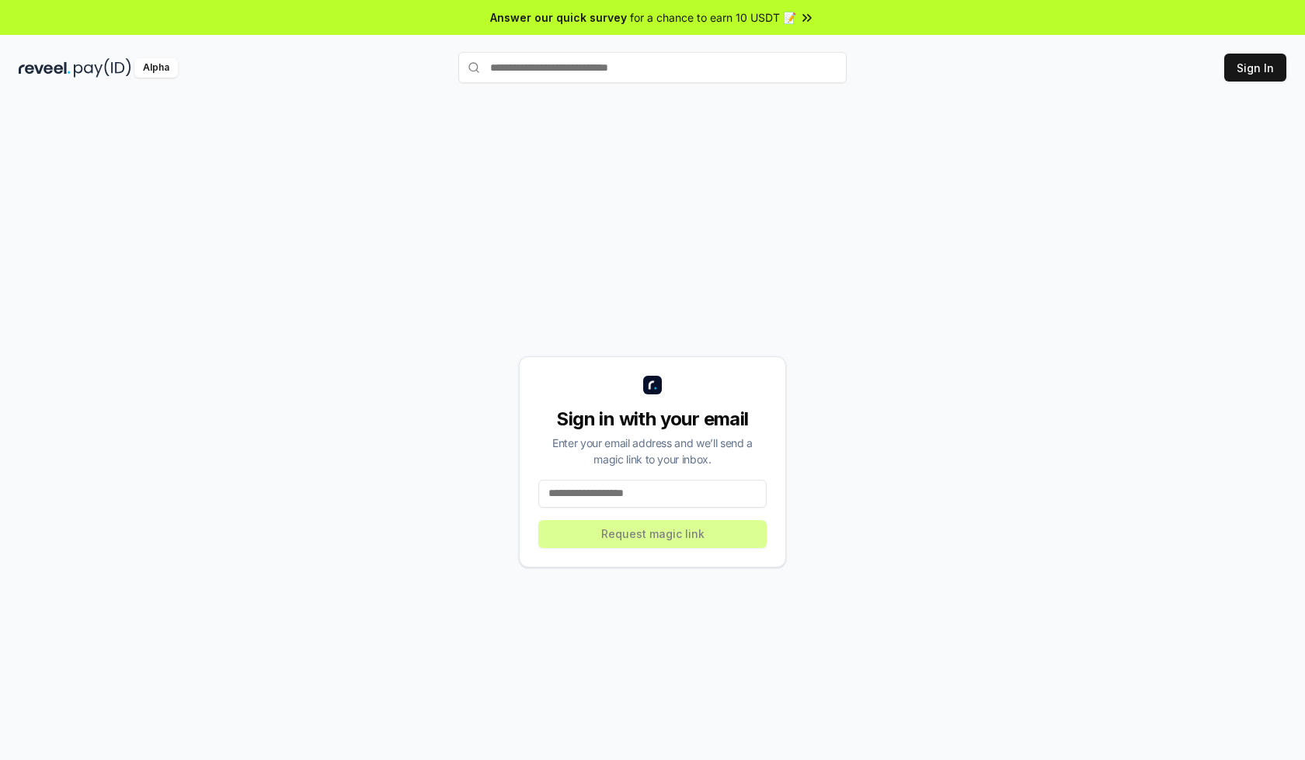  What do you see at coordinates (156, 68) in the screenshot?
I see `div: Alpha` at bounding box center [156, 68].